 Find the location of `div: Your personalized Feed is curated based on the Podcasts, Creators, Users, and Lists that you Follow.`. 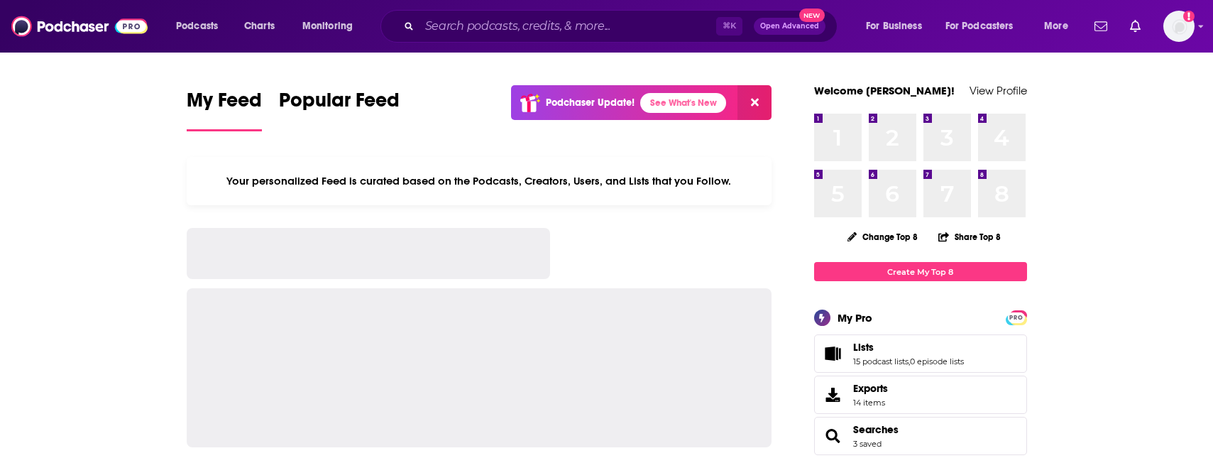

div: Your personalized Feed is curated based on the Podcasts, Creators, Users, and Lists that you Follow. is located at coordinates (479, 181).